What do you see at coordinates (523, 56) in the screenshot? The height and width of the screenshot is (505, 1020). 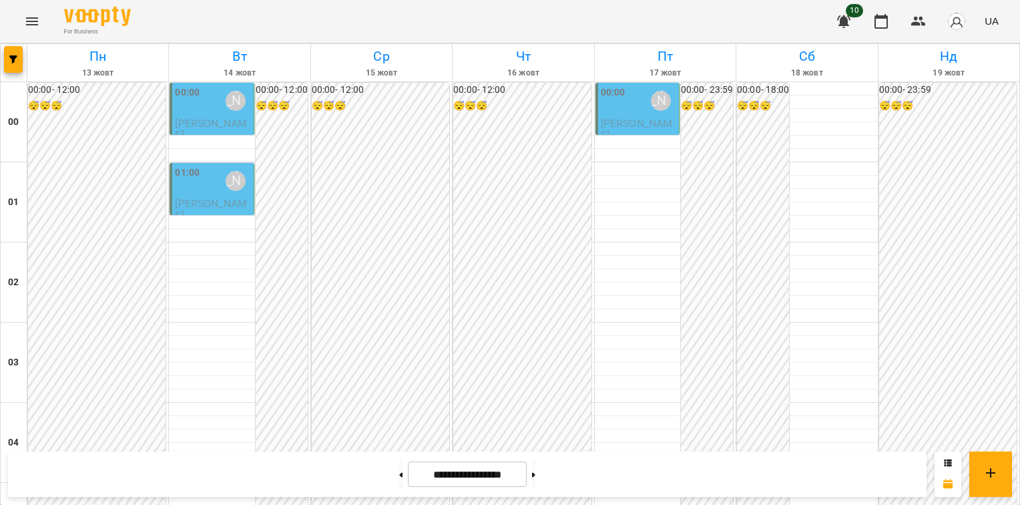 I see `h6: Чт` at bounding box center [523, 56].